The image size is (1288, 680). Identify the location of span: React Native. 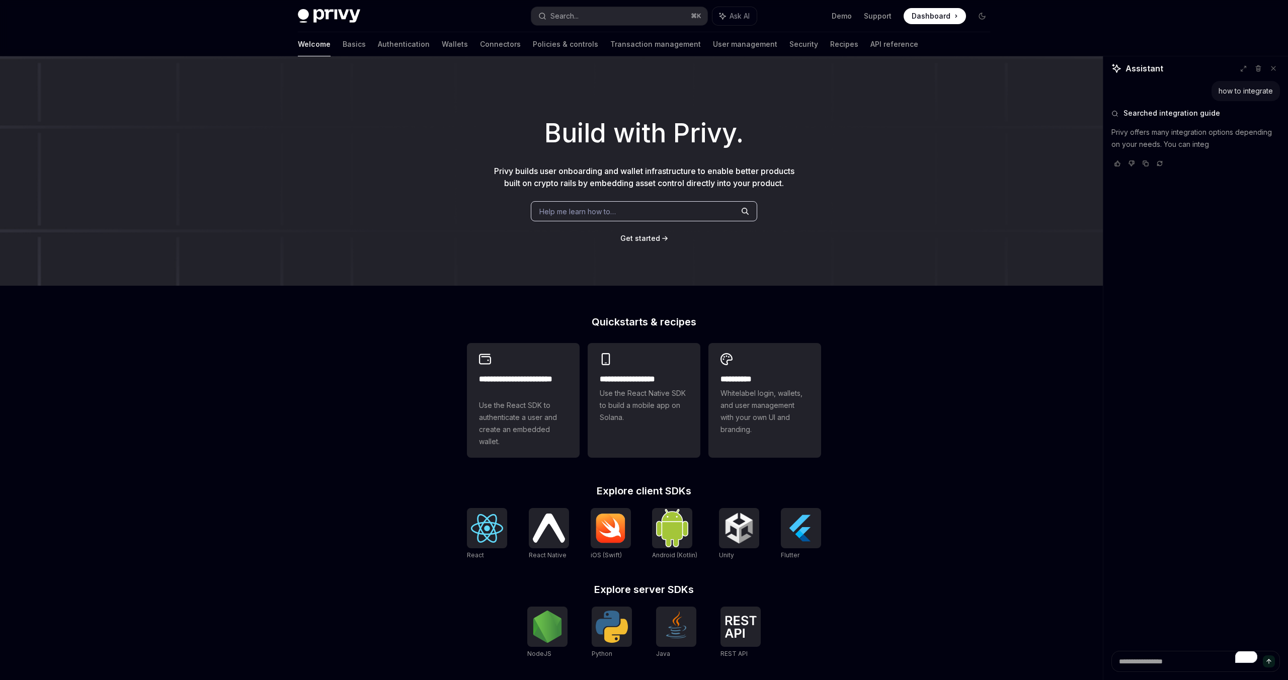
(547, 555).